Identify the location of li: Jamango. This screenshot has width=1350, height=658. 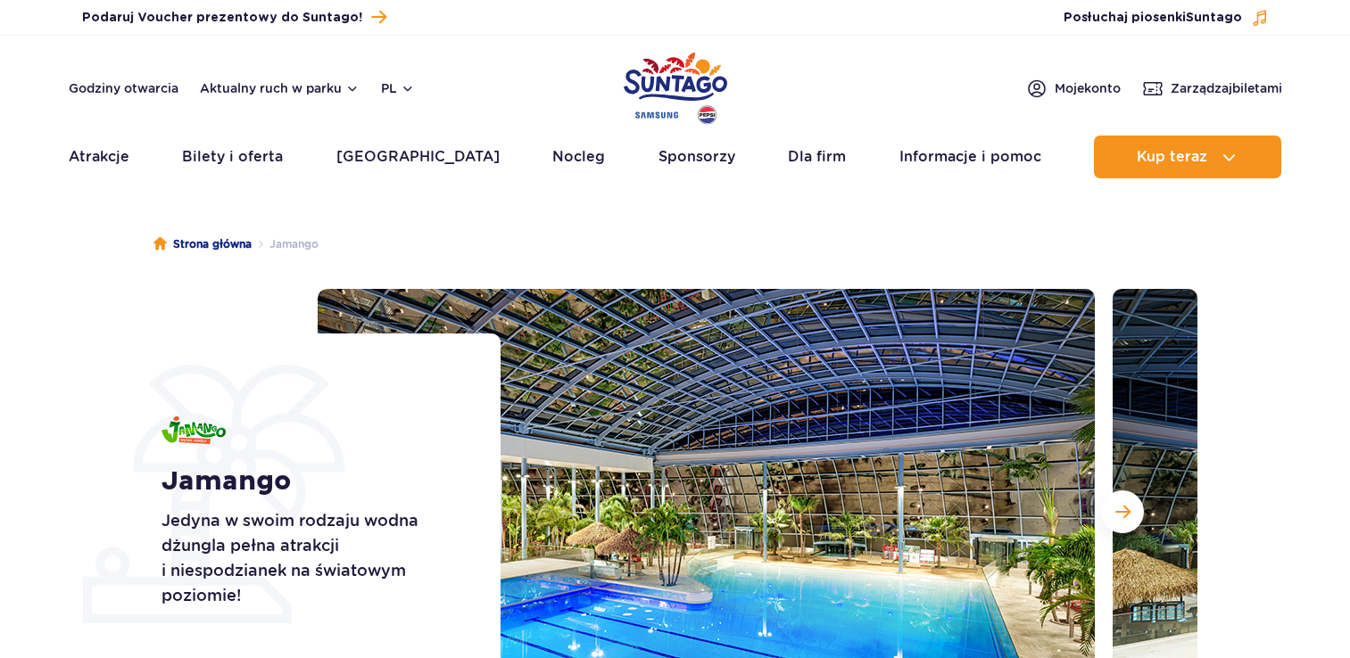
(285, 244).